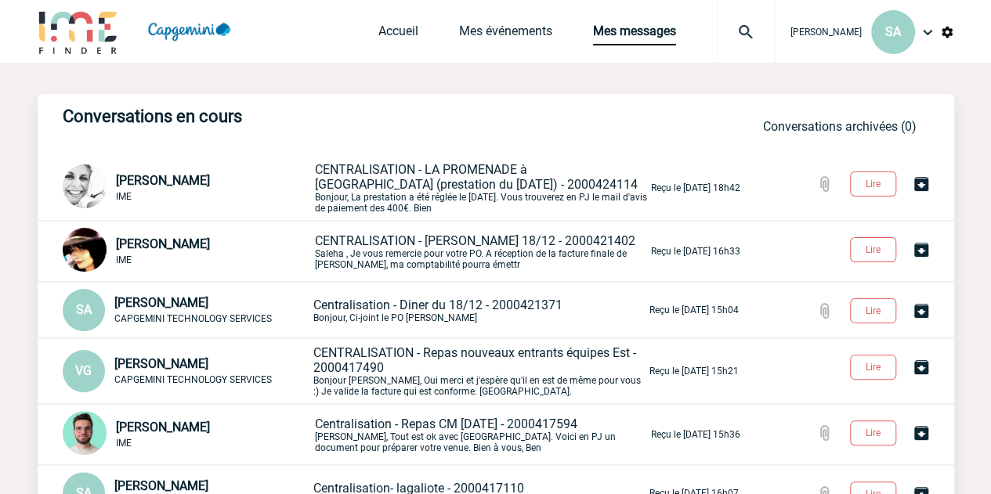 Image resolution: width=991 pixels, height=494 pixels. What do you see at coordinates (438, 305) in the screenshot?
I see `span: Centralisation - Diner du 18/12 - 2000421371` at bounding box center [438, 305].